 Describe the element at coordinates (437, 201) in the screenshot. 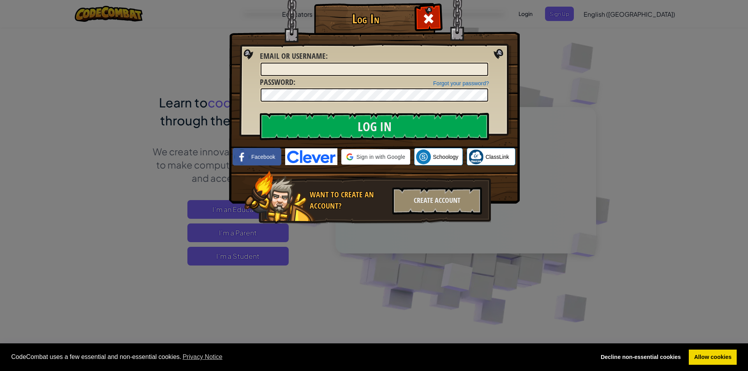

I see `div: Create Account` at that location.